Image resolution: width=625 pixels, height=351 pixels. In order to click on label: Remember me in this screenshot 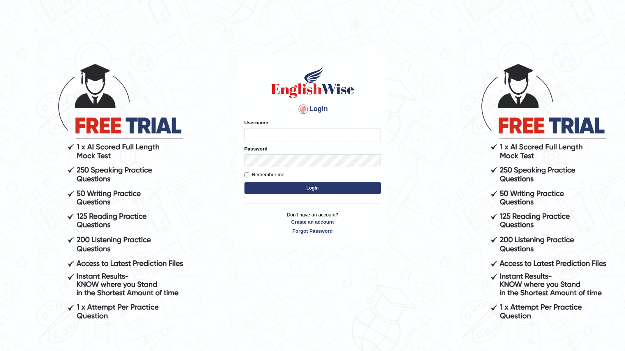, I will do `click(264, 175)`.